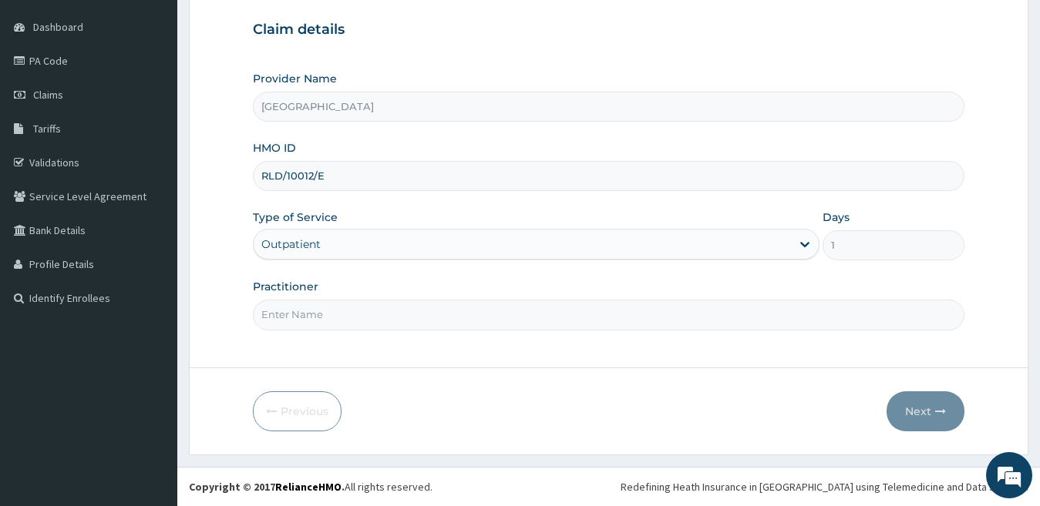 This screenshot has height=506, width=1040. Describe the element at coordinates (925, 412) in the screenshot. I see `button: Next` at that location.